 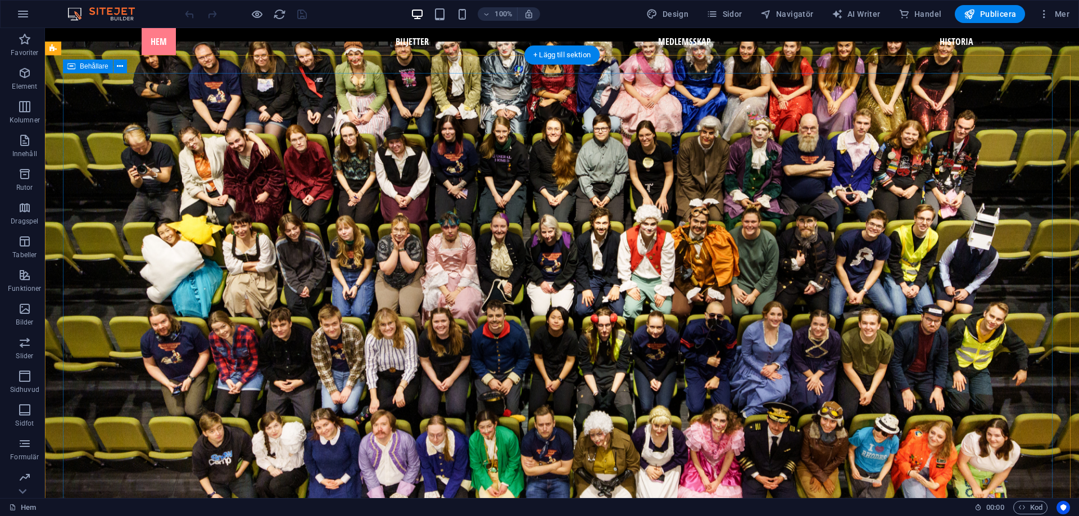 I want to click on span: Sidor, so click(x=724, y=14).